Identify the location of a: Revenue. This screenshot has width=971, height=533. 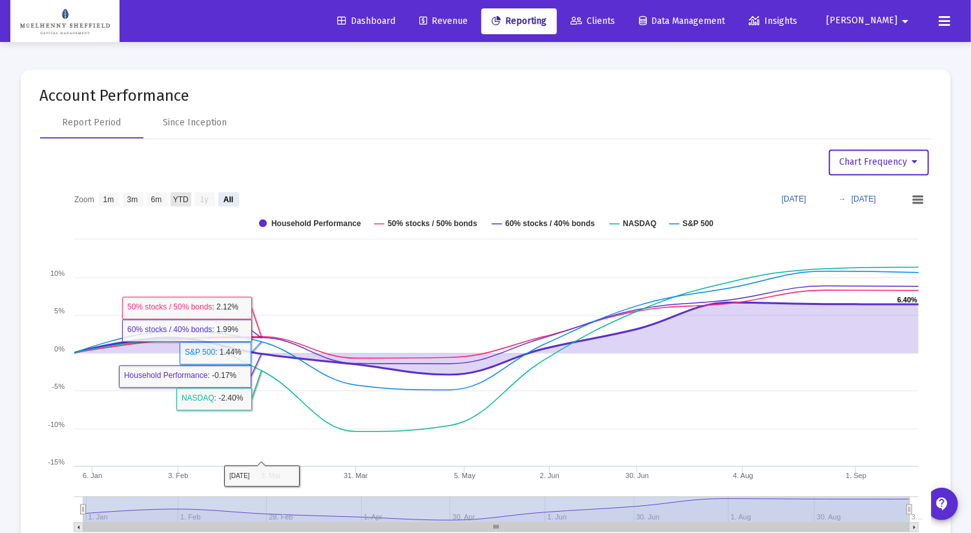
(443, 21).